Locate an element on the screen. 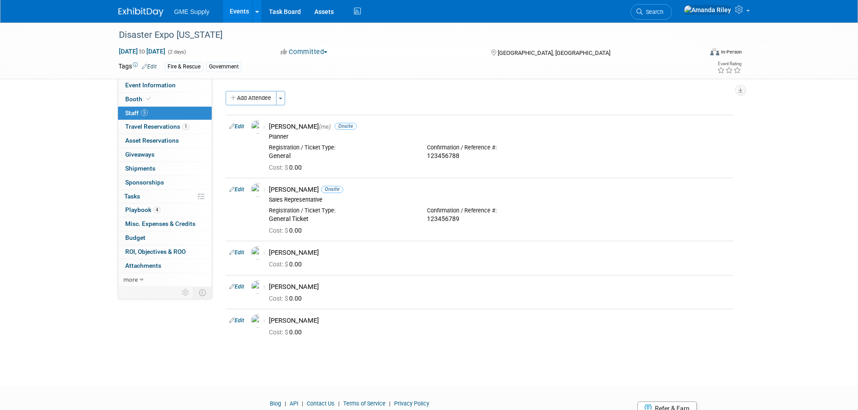 The image size is (858, 410). a: Attachments is located at coordinates (165, 266).